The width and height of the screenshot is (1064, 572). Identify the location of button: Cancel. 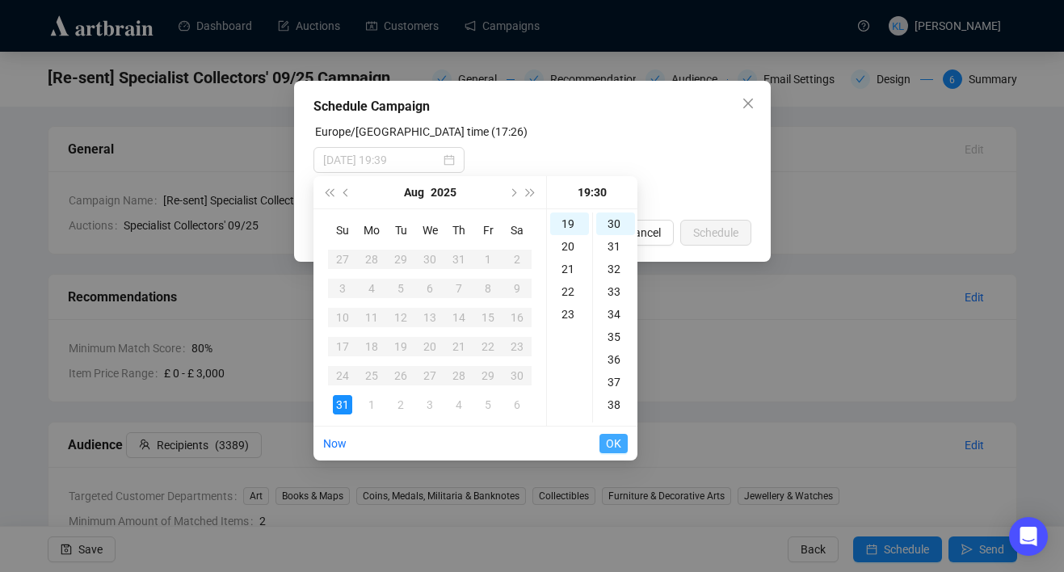
(644, 233).